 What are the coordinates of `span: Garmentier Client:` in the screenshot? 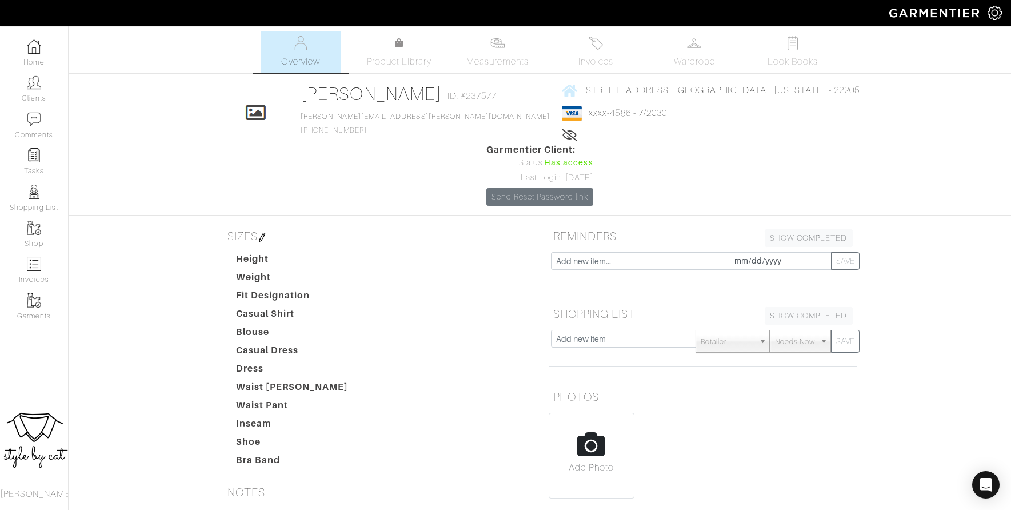 It's located at (540, 150).